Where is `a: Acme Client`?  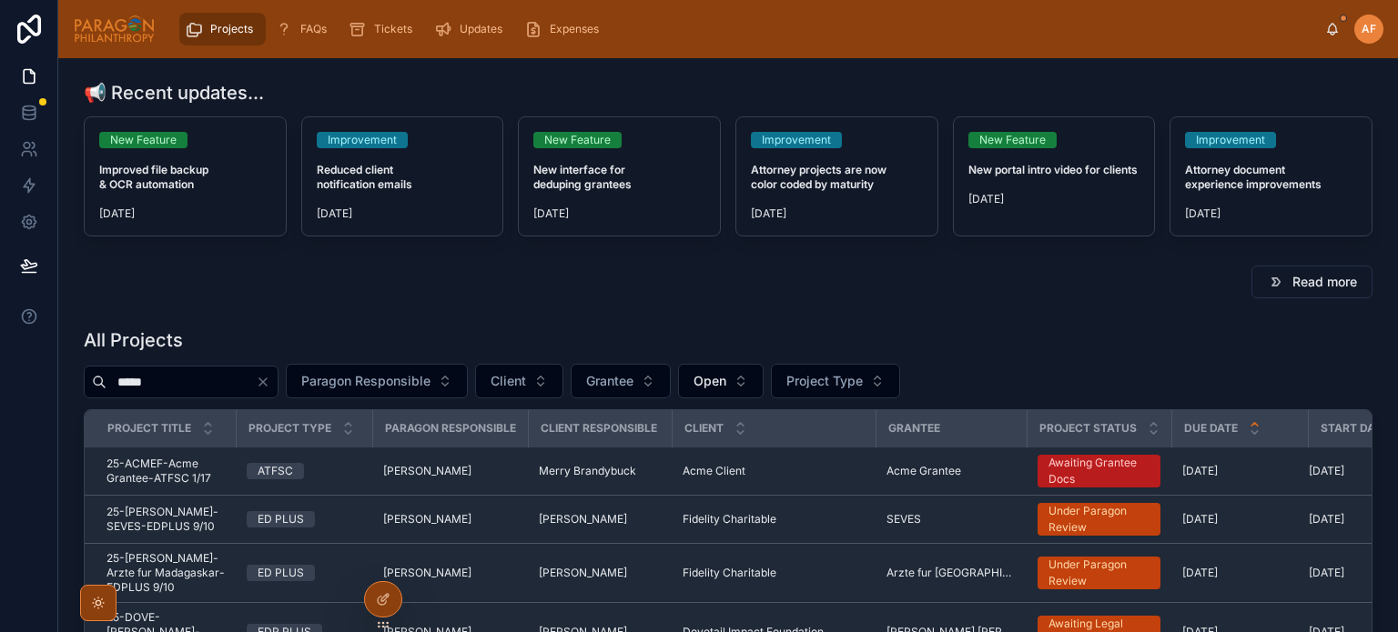
a: Acme Client is located at coordinates (774, 471).